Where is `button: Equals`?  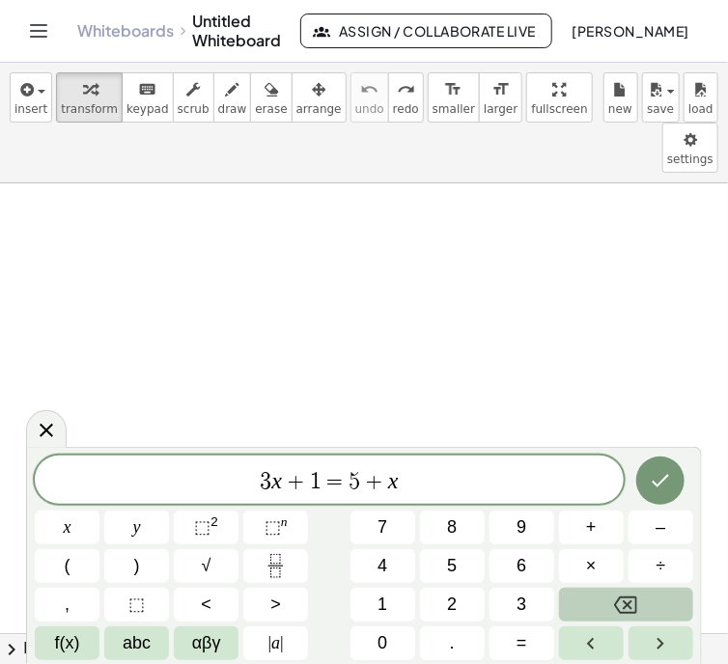 button: Equals is located at coordinates (521, 643).